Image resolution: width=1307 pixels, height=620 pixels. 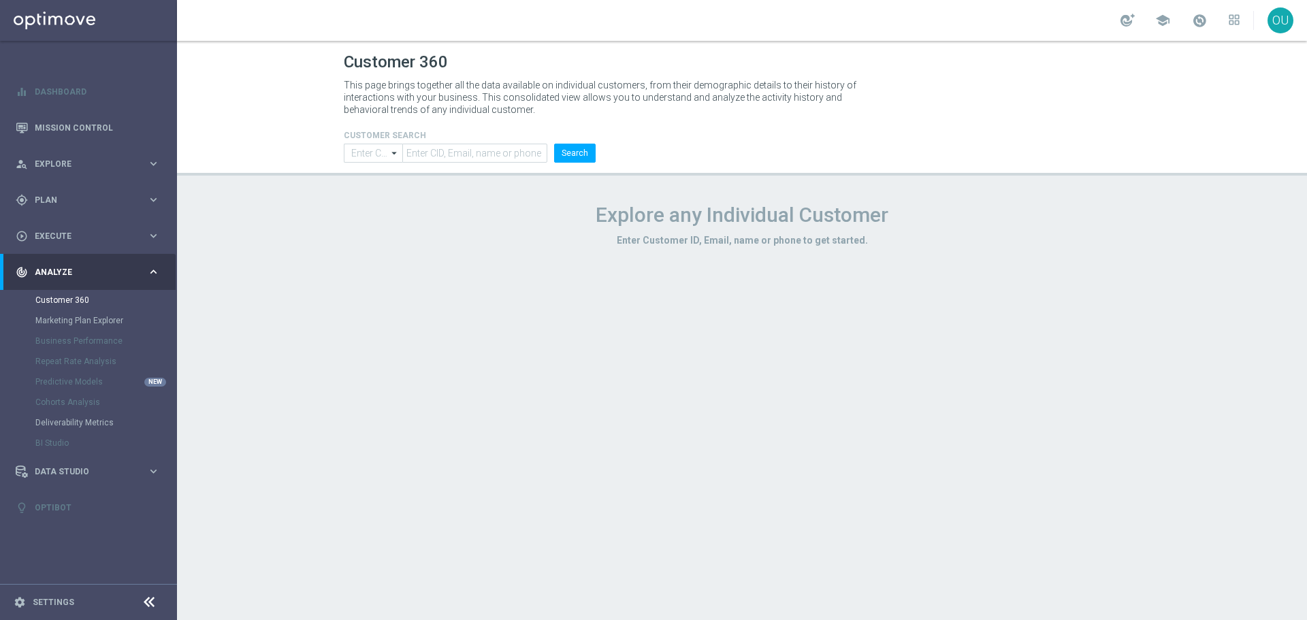 What do you see at coordinates (742, 240) in the screenshot?
I see `h3: Enter Customer ID, Email, name or phone to get started.` at bounding box center [742, 240].